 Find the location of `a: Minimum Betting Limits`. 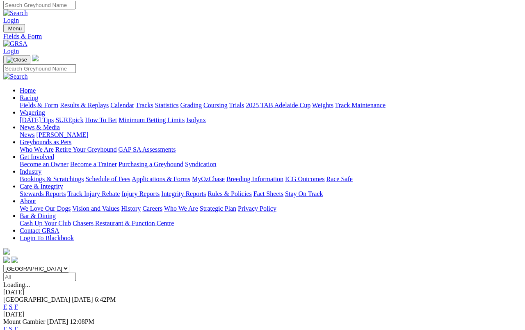

a: Minimum Betting Limits is located at coordinates (151, 120).